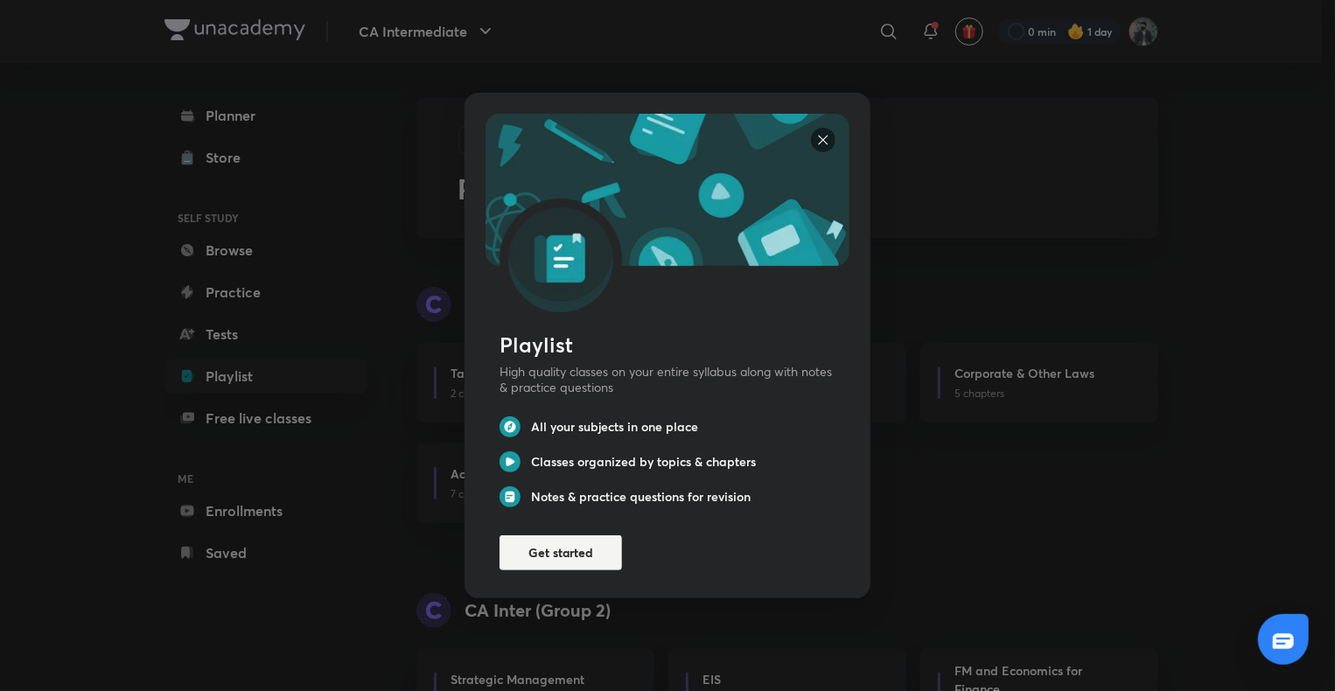  Describe the element at coordinates (614, 427) in the screenshot. I see `h6: All your subjects in one place` at that location.